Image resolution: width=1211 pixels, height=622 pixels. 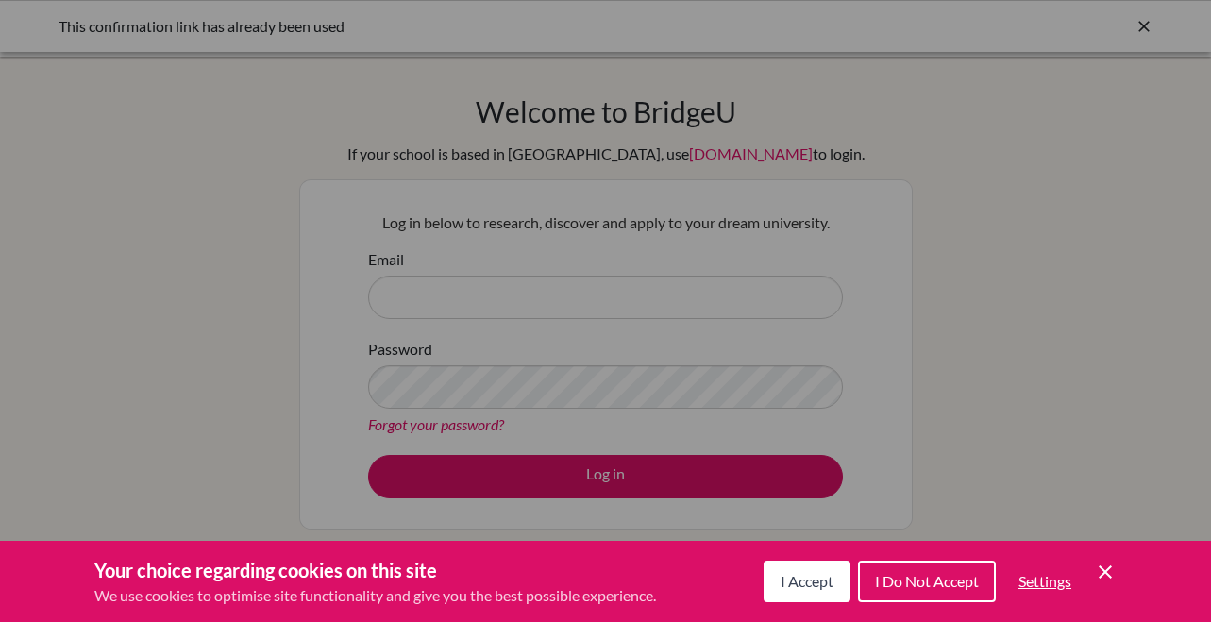 I want to click on span: Settings, so click(x=1045, y=580).